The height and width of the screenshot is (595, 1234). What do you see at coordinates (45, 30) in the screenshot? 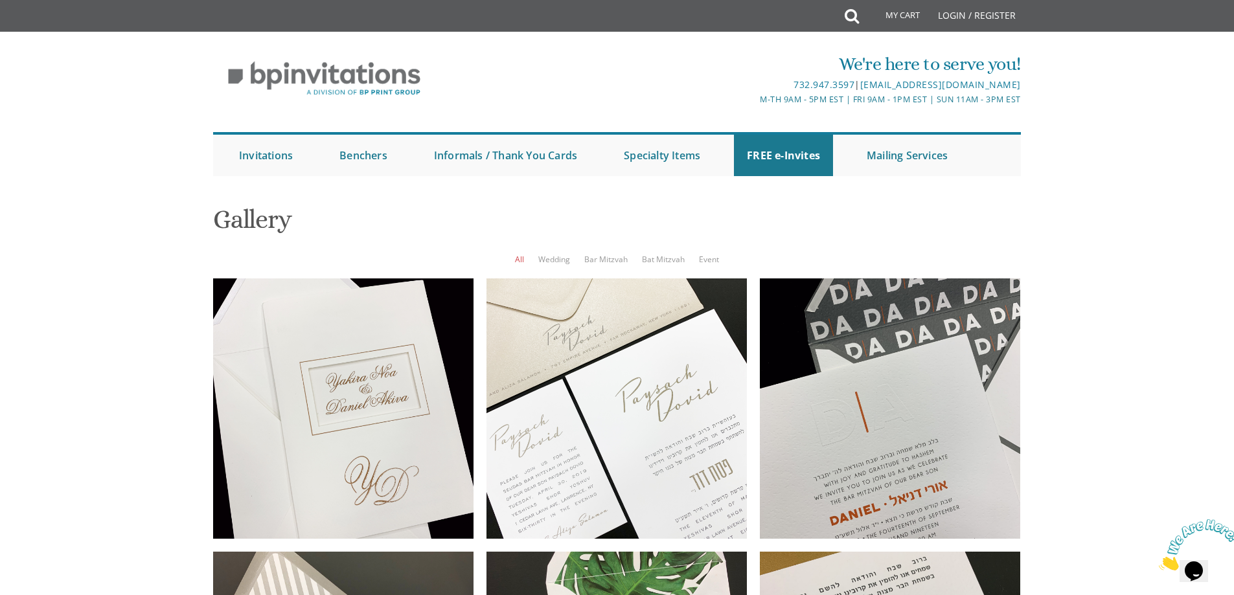
I see `img: Chat attention grabber` at bounding box center [45, 30].